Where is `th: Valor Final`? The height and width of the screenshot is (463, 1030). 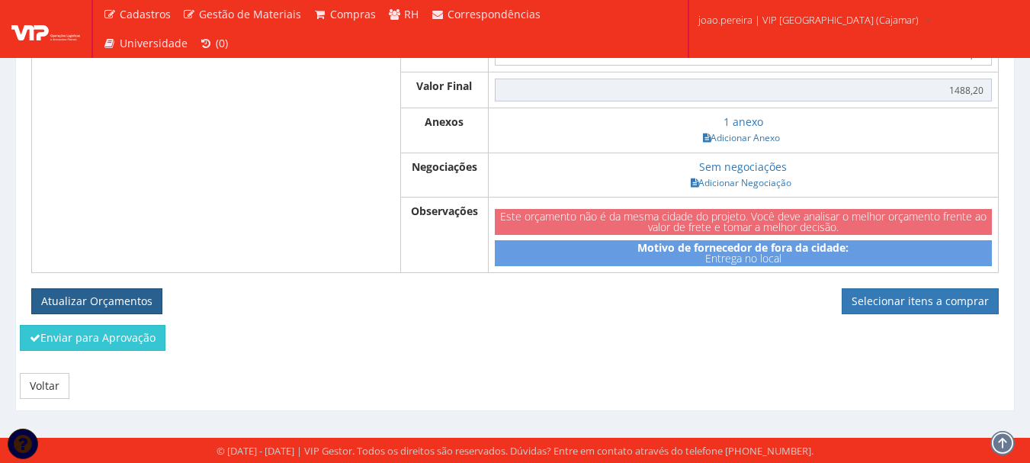 th: Valor Final is located at coordinates (444, 90).